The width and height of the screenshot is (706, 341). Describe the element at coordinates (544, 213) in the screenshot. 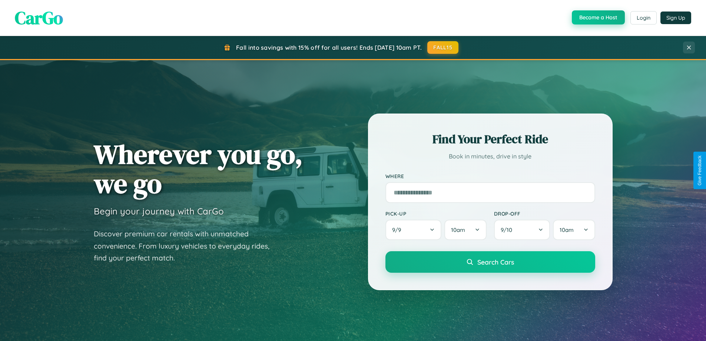

I see `label: Drop-off` at that location.